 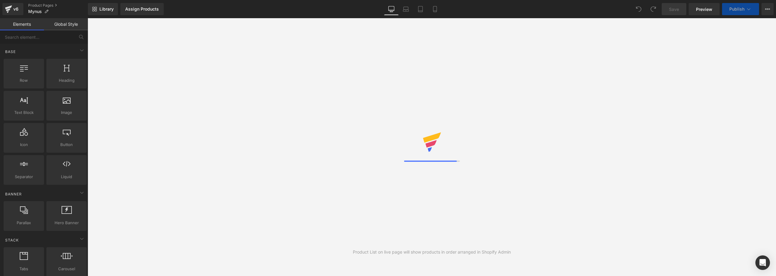 What do you see at coordinates (24, 223) in the screenshot?
I see `span: Parallax` at bounding box center [24, 223].